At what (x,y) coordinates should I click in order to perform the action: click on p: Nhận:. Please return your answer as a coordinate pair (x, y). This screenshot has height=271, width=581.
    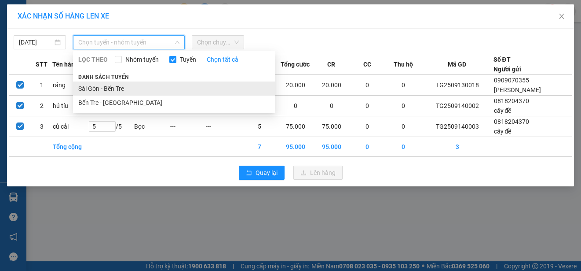
    Looking at the image, I should click on (99, 14).